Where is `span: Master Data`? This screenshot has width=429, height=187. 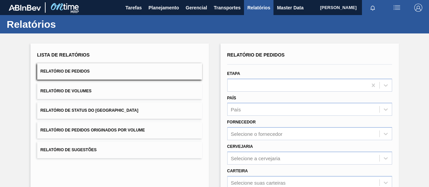
span: Master Data is located at coordinates (290, 8).